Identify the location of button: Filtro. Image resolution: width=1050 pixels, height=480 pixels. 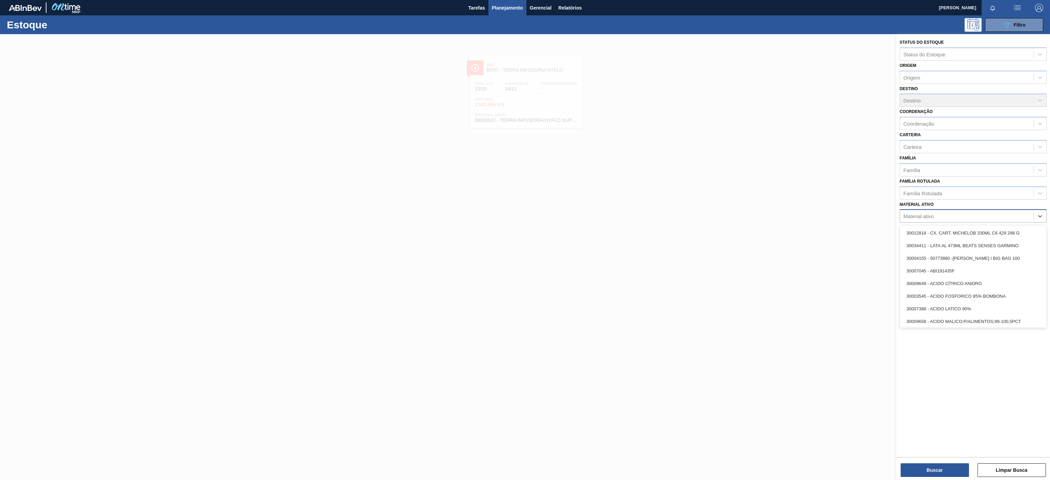
(1014, 25).